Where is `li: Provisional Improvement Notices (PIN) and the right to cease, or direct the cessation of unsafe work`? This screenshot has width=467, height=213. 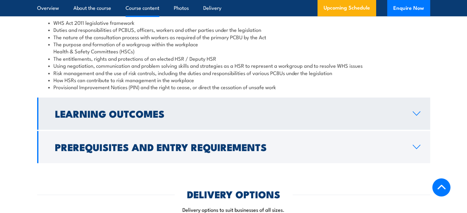
li: Provisional Improvement Notices (PIN) and the right to cease, or direct the cessation of unsafe work is located at coordinates (234, 87).